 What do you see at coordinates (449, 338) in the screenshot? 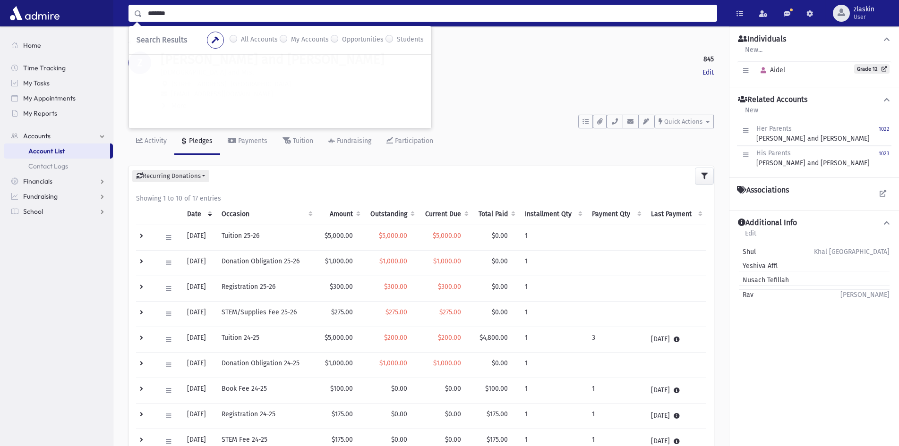
I see `span: $200.00` at bounding box center [449, 338].